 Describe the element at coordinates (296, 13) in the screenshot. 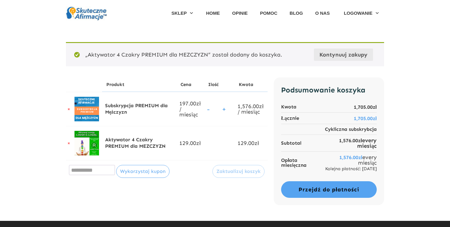

I see `span: BLOG` at that location.